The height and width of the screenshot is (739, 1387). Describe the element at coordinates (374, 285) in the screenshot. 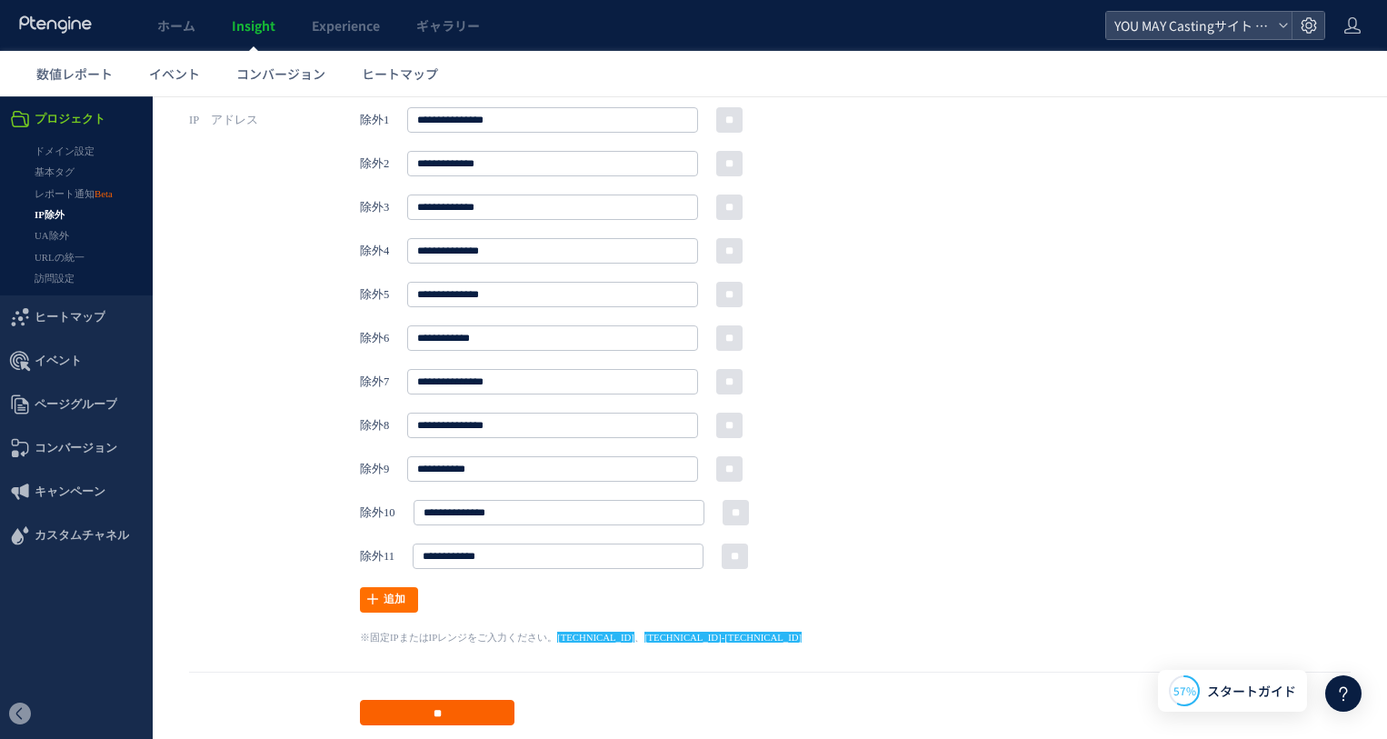

I see `strong: 除外7` at that location.